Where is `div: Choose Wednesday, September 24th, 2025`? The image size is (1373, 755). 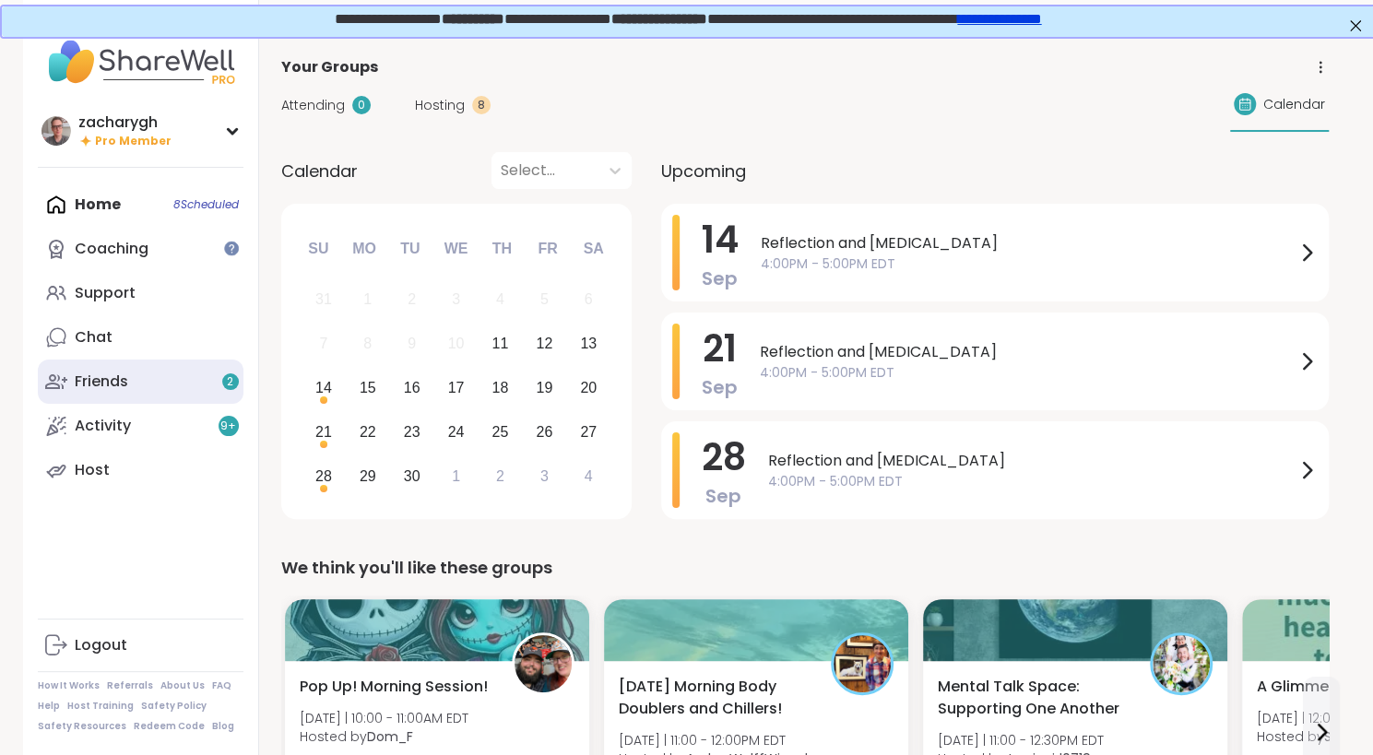
div: Choose Wednesday, September 24th, 2025 is located at coordinates (456, 432).